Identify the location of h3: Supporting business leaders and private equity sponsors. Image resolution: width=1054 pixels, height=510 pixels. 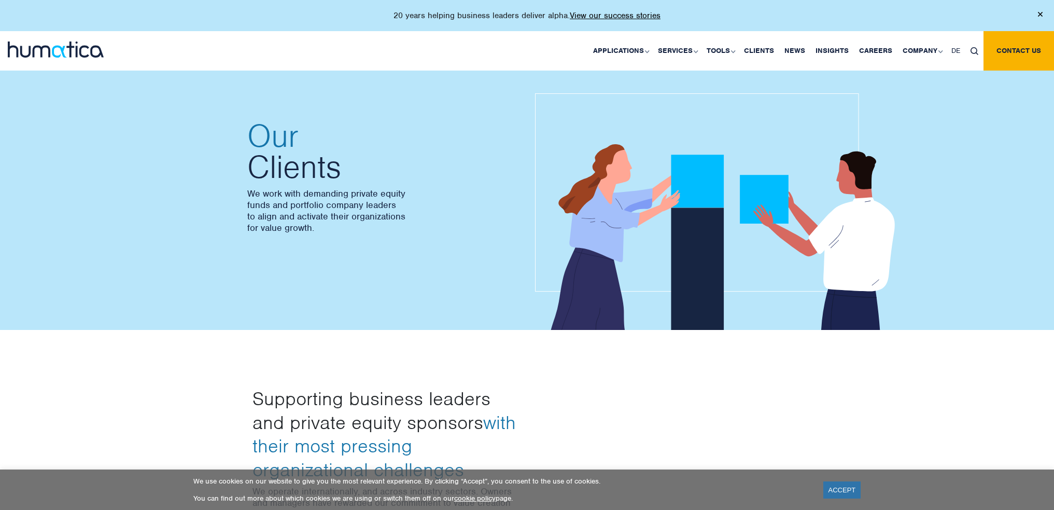
(386, 434).